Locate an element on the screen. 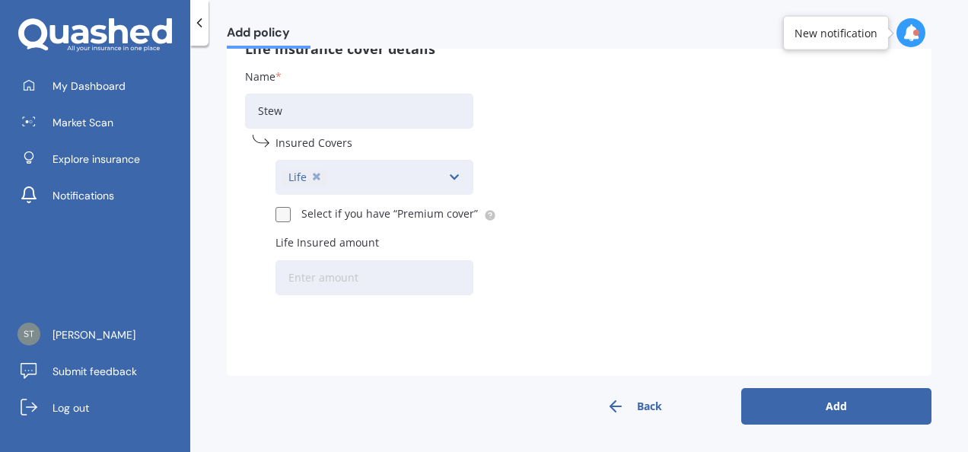  a: Market Scan is located at coordinates (100, 123).